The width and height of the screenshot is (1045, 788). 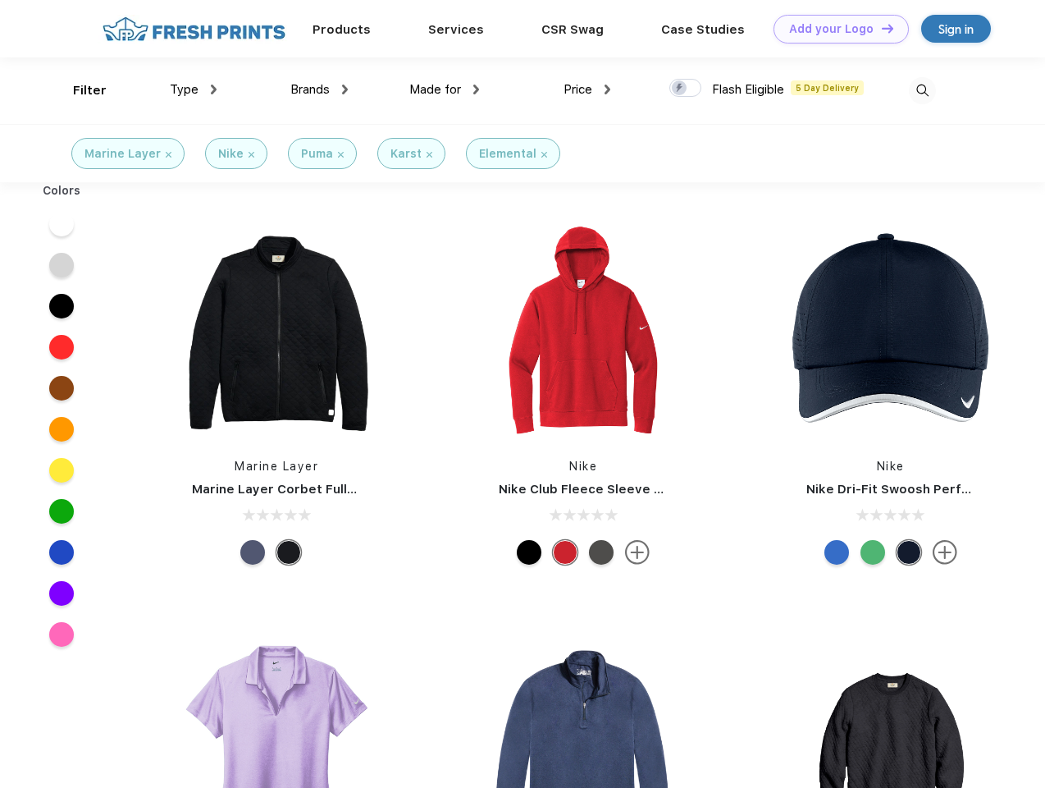 I want to click on span: Made for, so click(x=435, y=89).